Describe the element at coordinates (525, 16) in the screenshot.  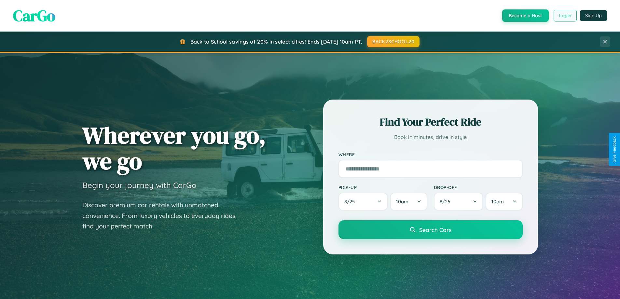
I see `button: Become a Host` at that location.